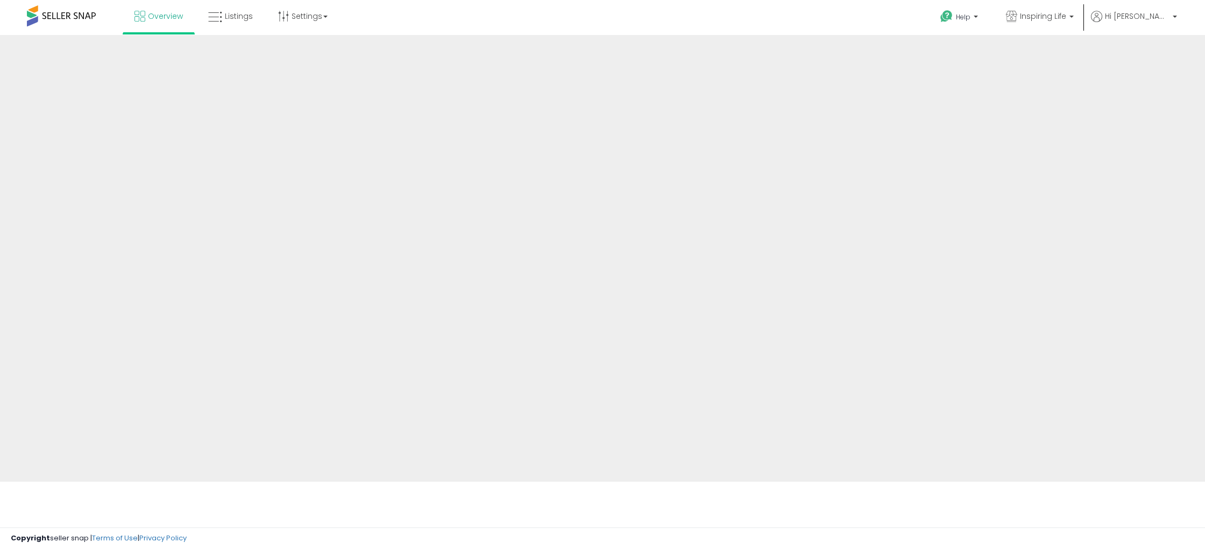 The image size is (1205, 549). What do you see at coordinates (960, 18) in the screenshot?
I see `a: Help` at bounding box center [960, 18].